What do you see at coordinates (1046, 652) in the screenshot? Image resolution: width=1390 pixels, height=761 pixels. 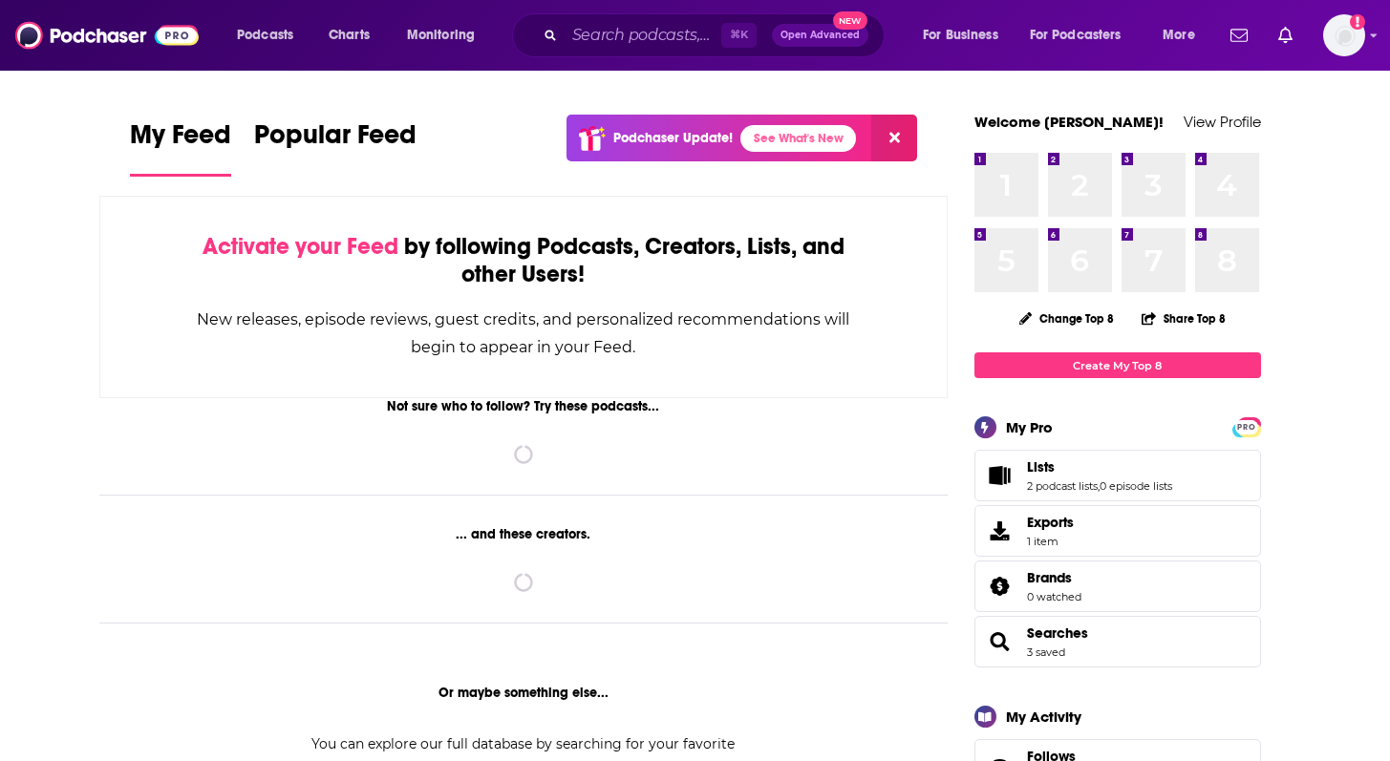 I see `a: 3 saved` at bounding box center [1046, 652].